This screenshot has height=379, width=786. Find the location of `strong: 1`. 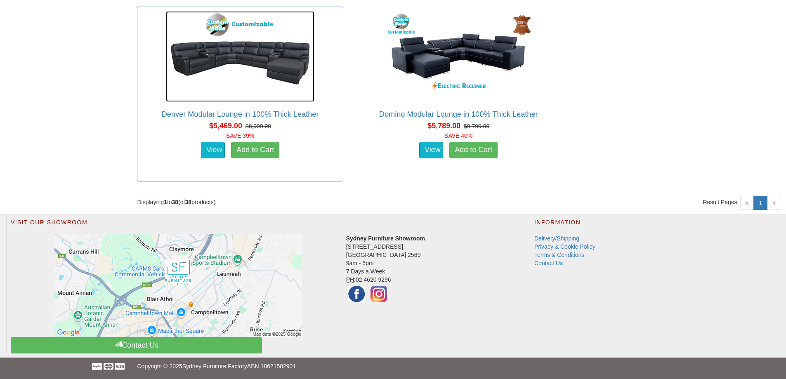

strong: 1 is located at coordinates (165, 202).